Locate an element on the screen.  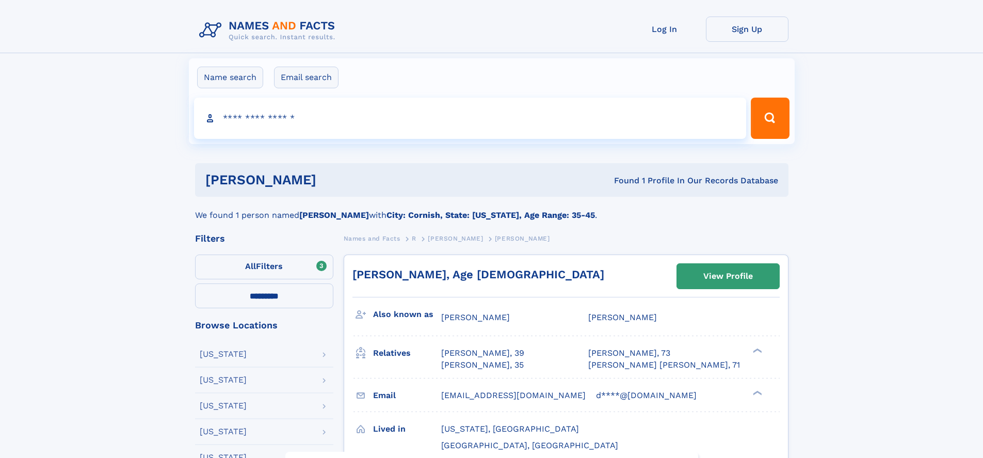
span: All is located at coordinates (250, 266).